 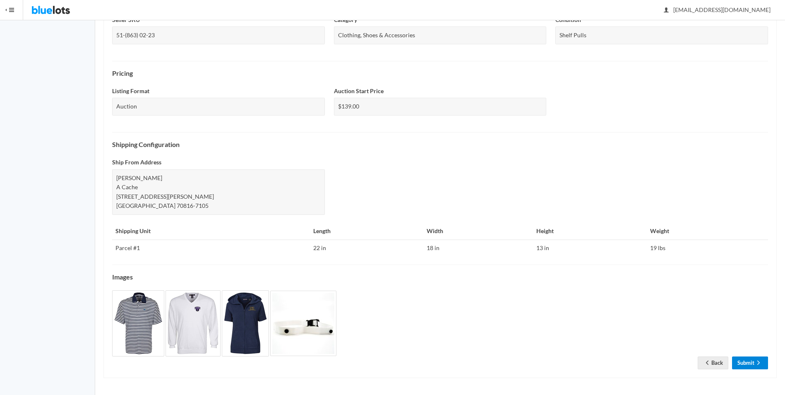 What do you see at coordinates (137, 162) in the screenshot?
I see `label: Ship From Address` at bounding box center [137, 162].